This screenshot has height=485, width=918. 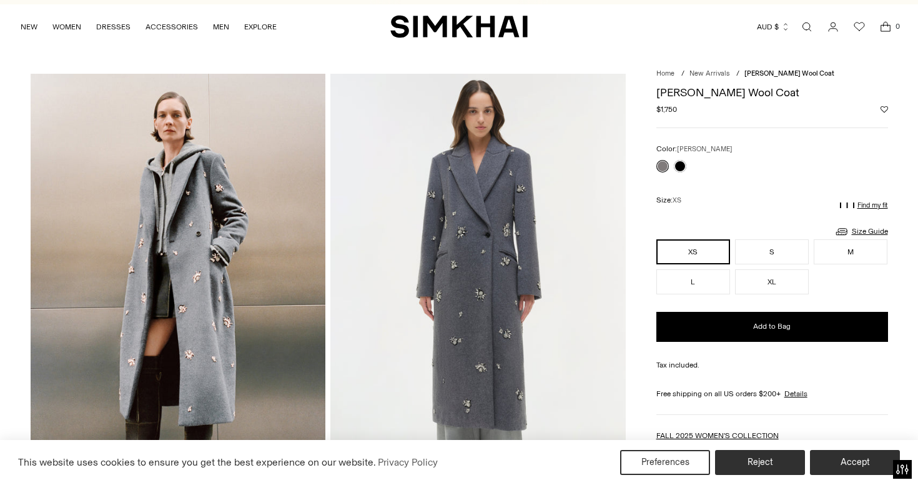 I want to click on button: AUD $, so click(x=773, y=27).